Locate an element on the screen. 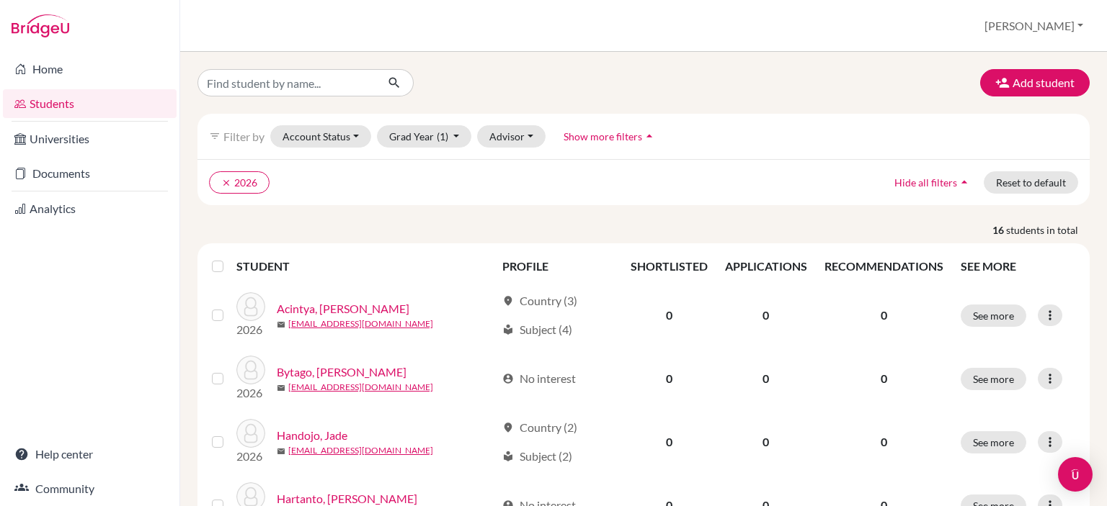  span: Show more filters is located at coordinates (602, 136).